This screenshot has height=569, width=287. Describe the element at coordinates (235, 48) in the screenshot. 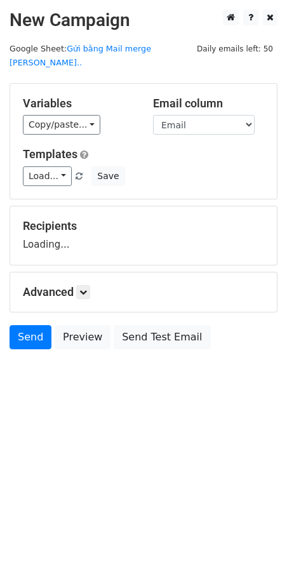

I see `a: Daily emails left: 50` at that location.